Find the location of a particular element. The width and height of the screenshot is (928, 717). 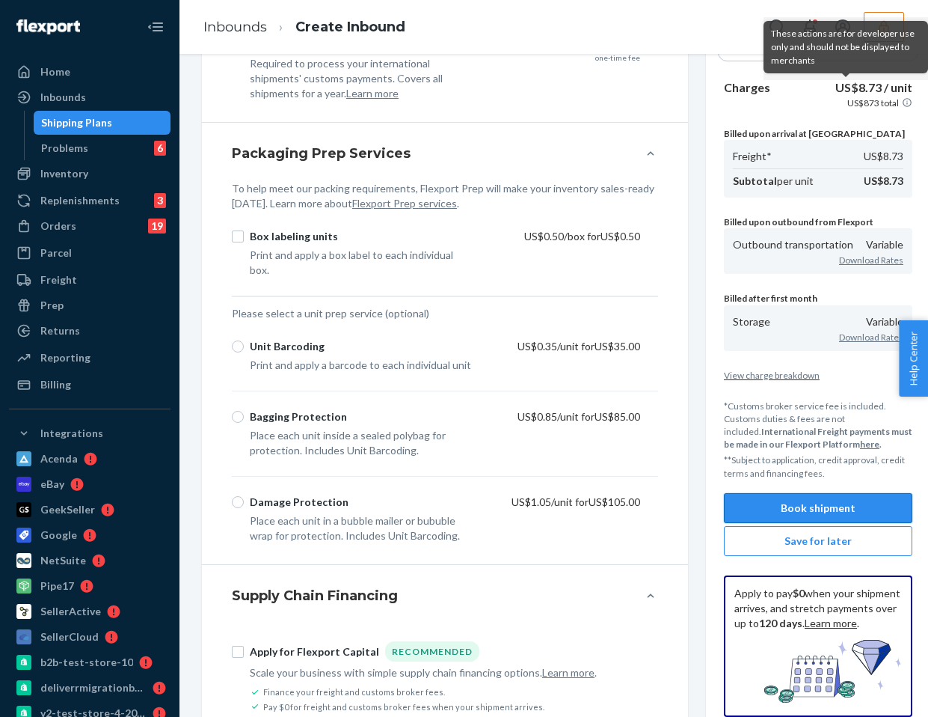

div: Orders is located at coordinates (58, 226).